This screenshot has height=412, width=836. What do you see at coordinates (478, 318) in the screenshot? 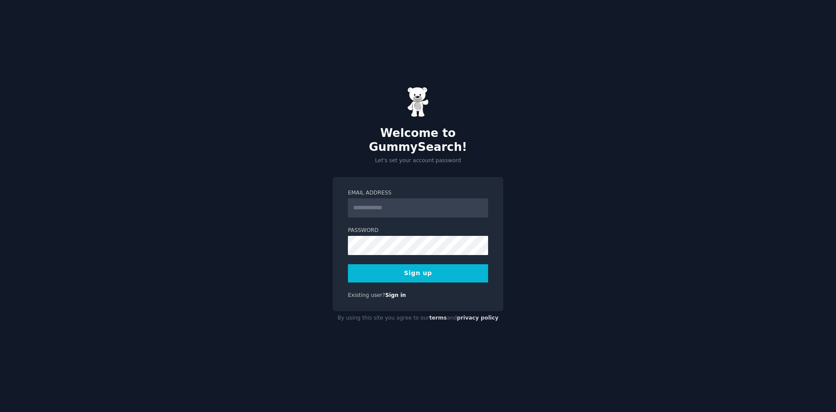
I see `a: privacy policy` at bounding box center [478, 318].